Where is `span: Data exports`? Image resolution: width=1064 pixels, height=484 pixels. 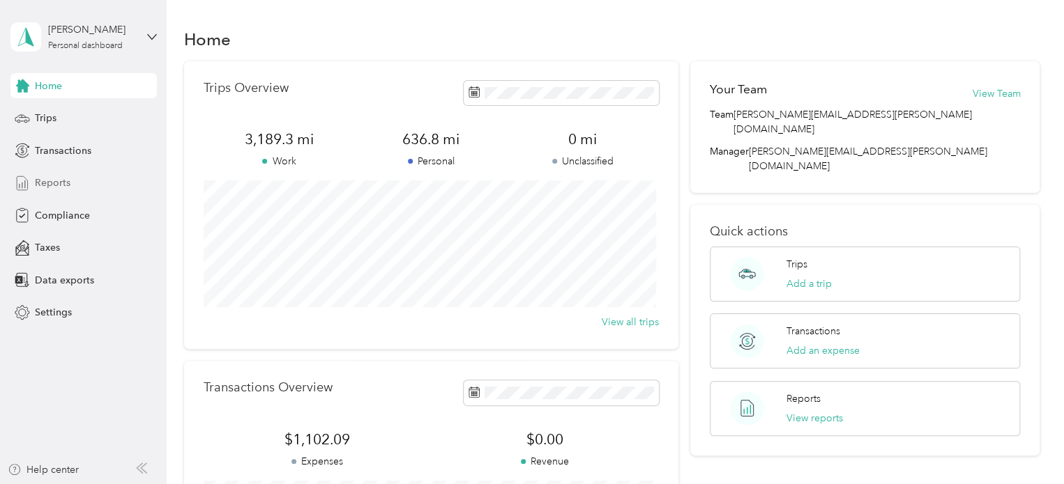
span: Data exports is located at coordinates (64, 280).